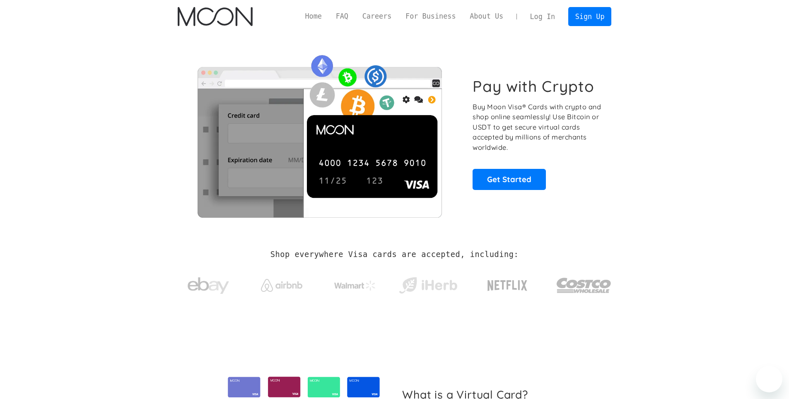  I want to click on img: ebay, so click(208, 286).